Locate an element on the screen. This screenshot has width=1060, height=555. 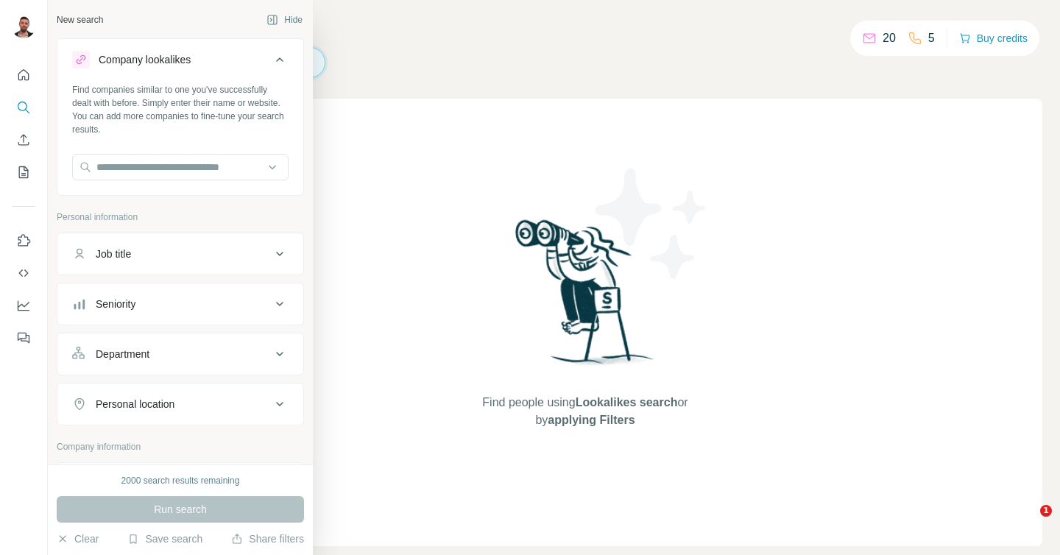
button: Enrich CSV is located at coordinates (24, 140).